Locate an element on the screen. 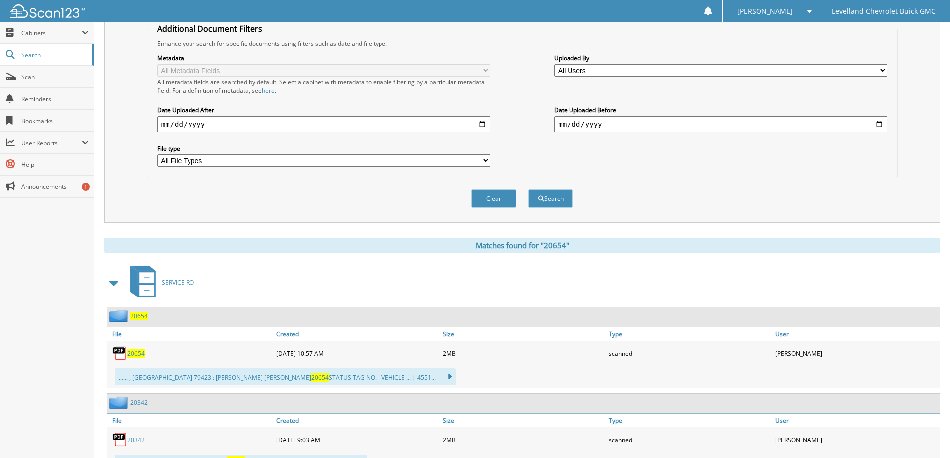  span: Scan is located at coordinates (55, 77).